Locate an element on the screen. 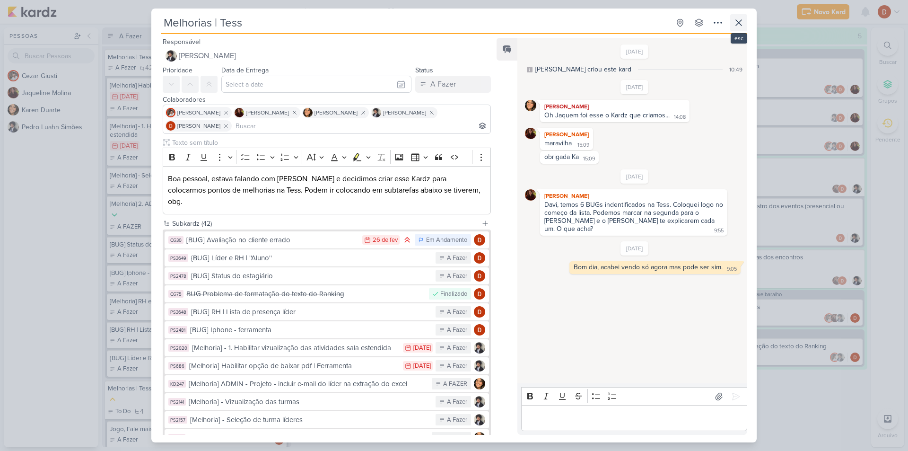 The image size is (908, 451). div: maravilha is located at coordinates (558, 143).